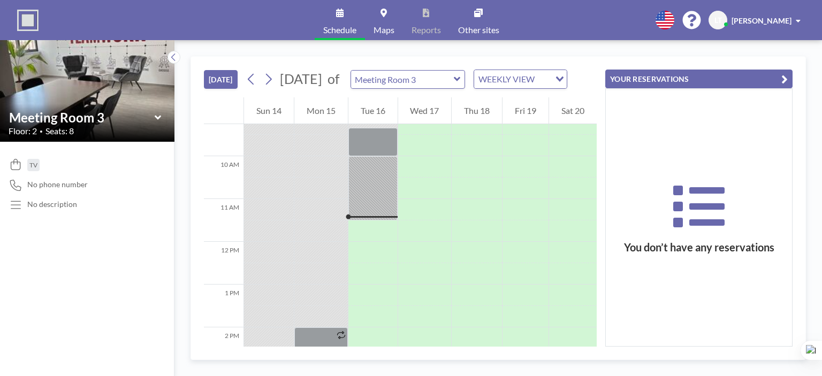 Image resolution: width=822 pixels, height=376 pixels. Describe the element at coordinates (224, 306) in the screenshot. I see `div: 1 PM` at that location.